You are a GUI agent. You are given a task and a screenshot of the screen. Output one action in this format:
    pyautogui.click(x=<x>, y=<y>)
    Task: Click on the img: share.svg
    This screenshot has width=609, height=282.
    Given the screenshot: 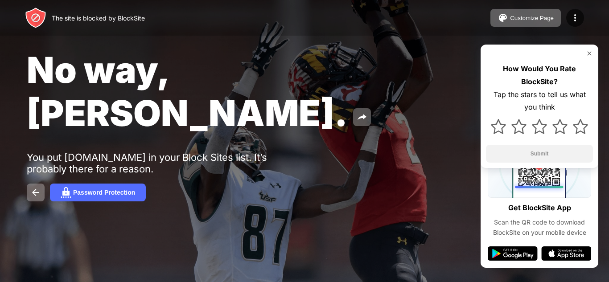 What is the action you would take?
    pyautogui.click(x=362, y=117)
    